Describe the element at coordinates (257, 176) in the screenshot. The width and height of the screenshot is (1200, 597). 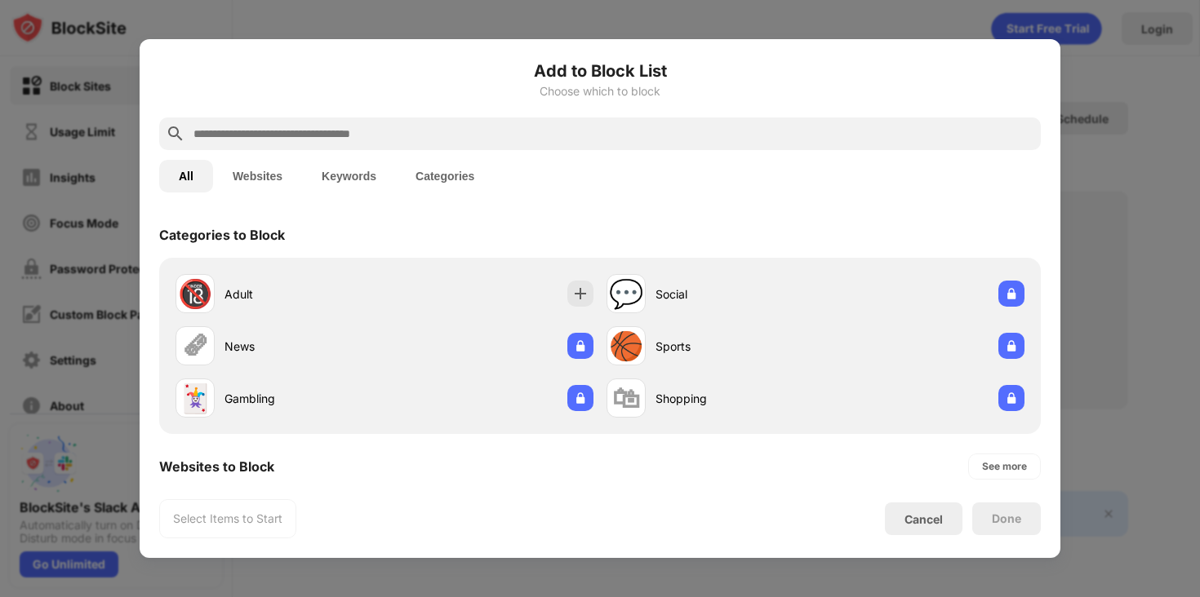
I see `button: Websites` at that location.